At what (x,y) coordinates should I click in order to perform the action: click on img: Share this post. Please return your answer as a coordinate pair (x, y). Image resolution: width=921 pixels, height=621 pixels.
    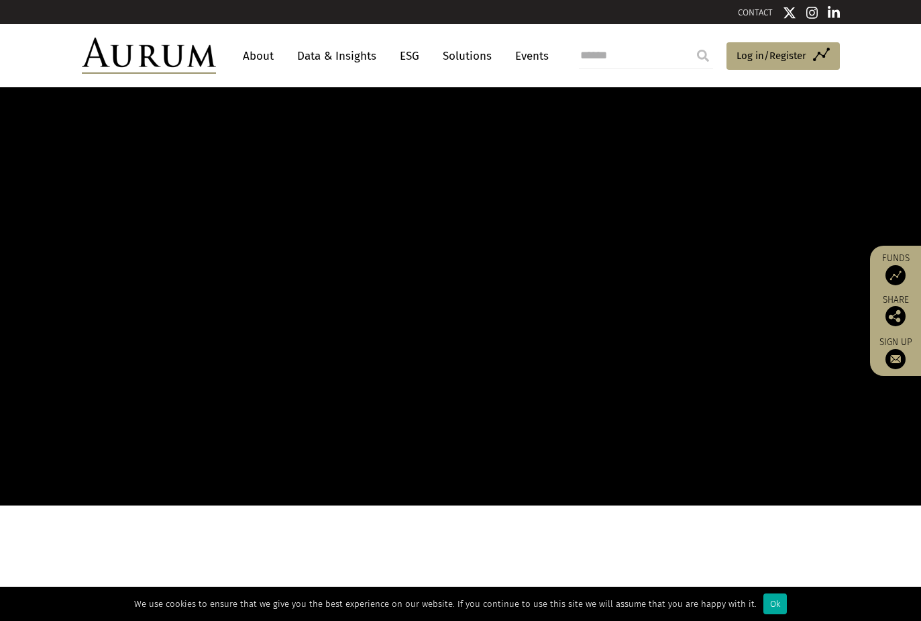
    Looking at the image, I should click on (896, 316).